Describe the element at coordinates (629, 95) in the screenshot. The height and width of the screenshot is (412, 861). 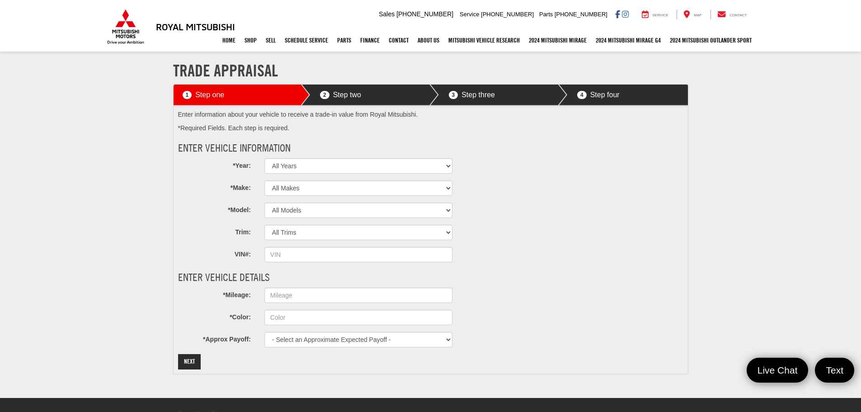
I see `a: Step four` at that location.